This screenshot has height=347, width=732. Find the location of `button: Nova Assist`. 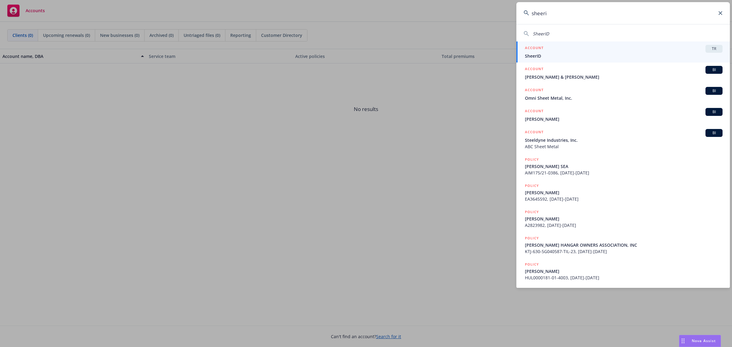

button: Nova Assist is located at coordinates (700, 341).